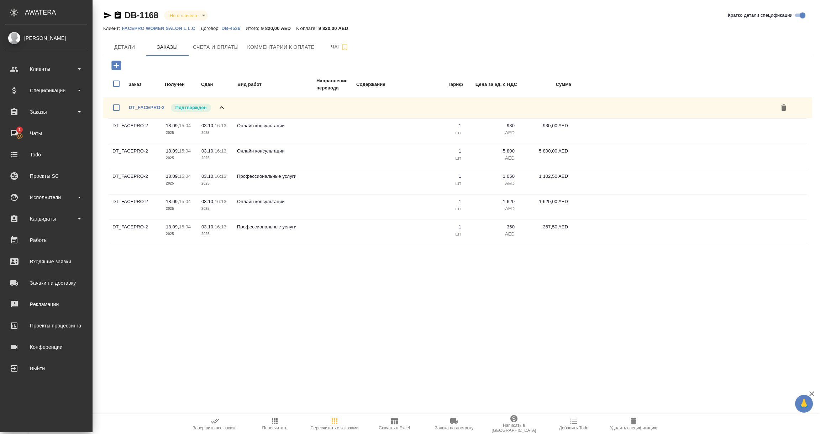 The height and width of the screenshot is (434, 820). What do you see at coordinates (545, 84) in the screenshot?
I see `td: Сумма` at bounding box center [545, 84].